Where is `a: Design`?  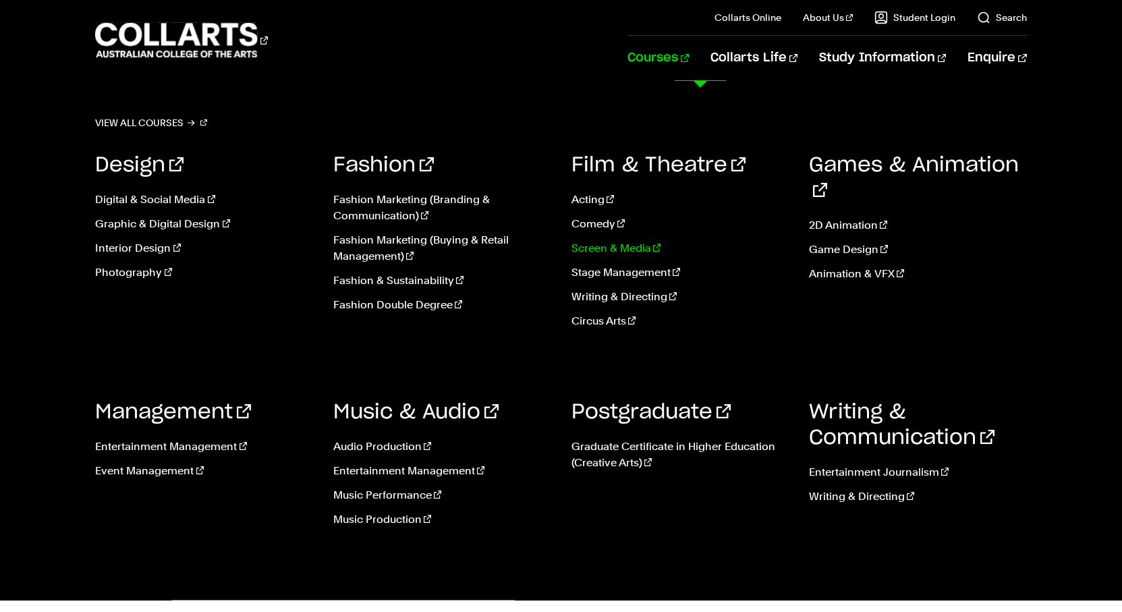
a: Design is located at coordinates (139, 165).